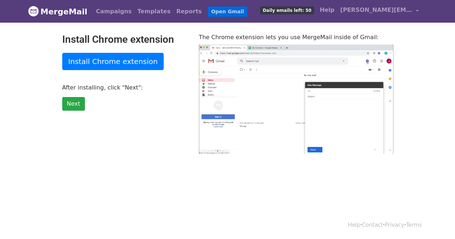 The height and width of the screenshot is (239, 455). What do you see at coordinates (125, 40) in the screenshot?
I see `h2: Install Chrome extension` at bounding box center [125, 40].